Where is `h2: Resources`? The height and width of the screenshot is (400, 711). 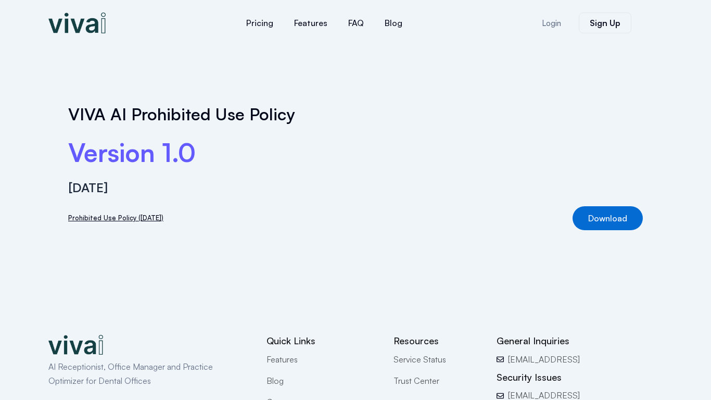
h2: Resources is located at coordinates (436, 340).